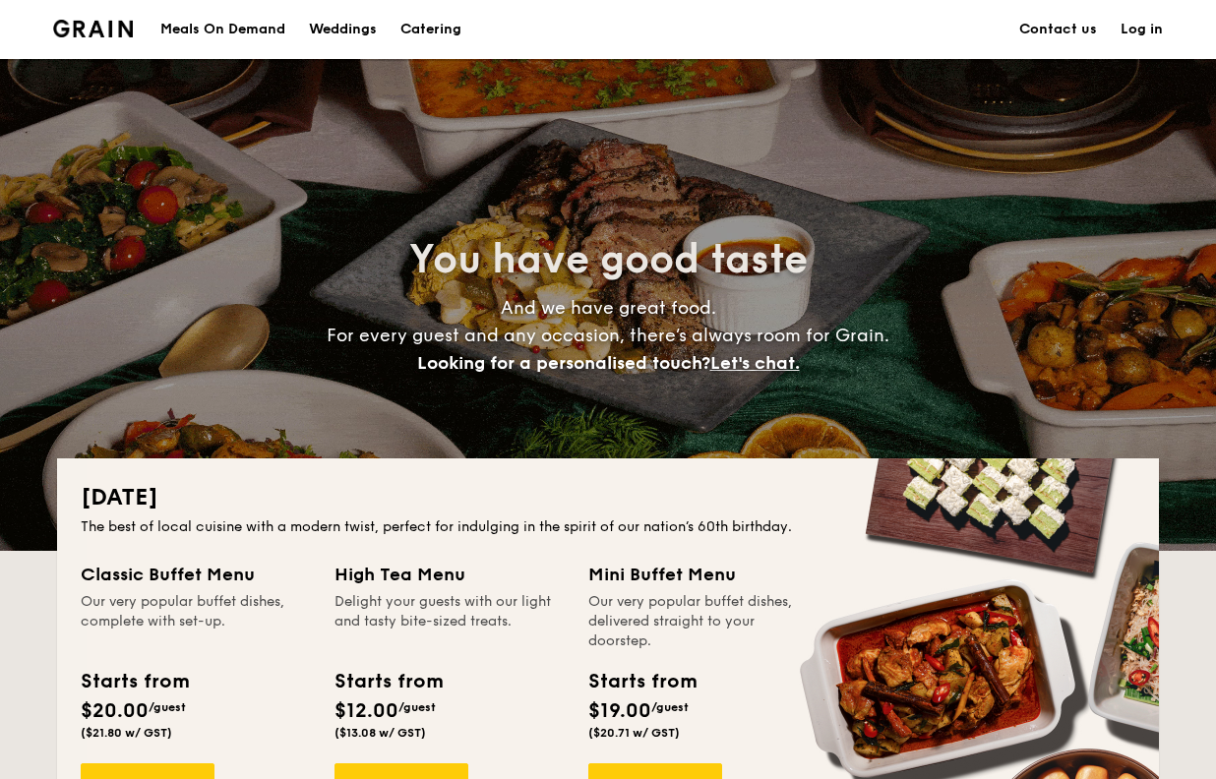 Image resolution: width=1216 pixels, height=779 pixels. I want to click on span: $19.00, so click(620, 711).